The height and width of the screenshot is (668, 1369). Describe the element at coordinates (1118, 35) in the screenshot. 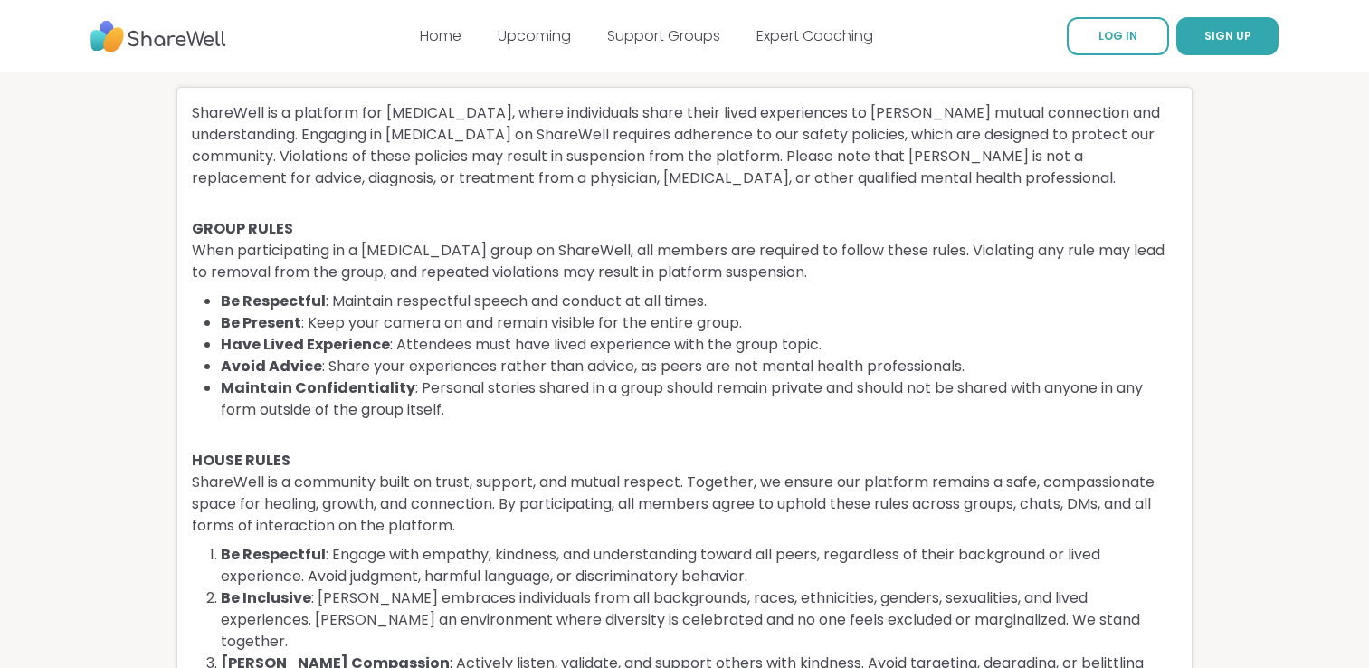

I see `span: LOG IN` at that location.